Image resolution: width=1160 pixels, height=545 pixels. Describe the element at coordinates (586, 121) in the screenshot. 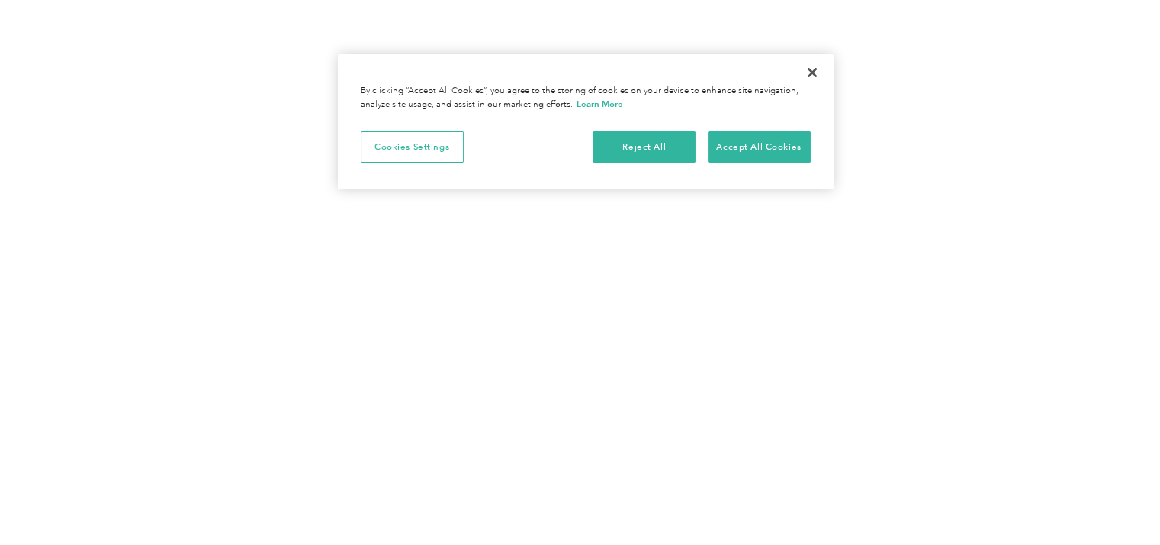

I see `div: Cookie banner` at that location.